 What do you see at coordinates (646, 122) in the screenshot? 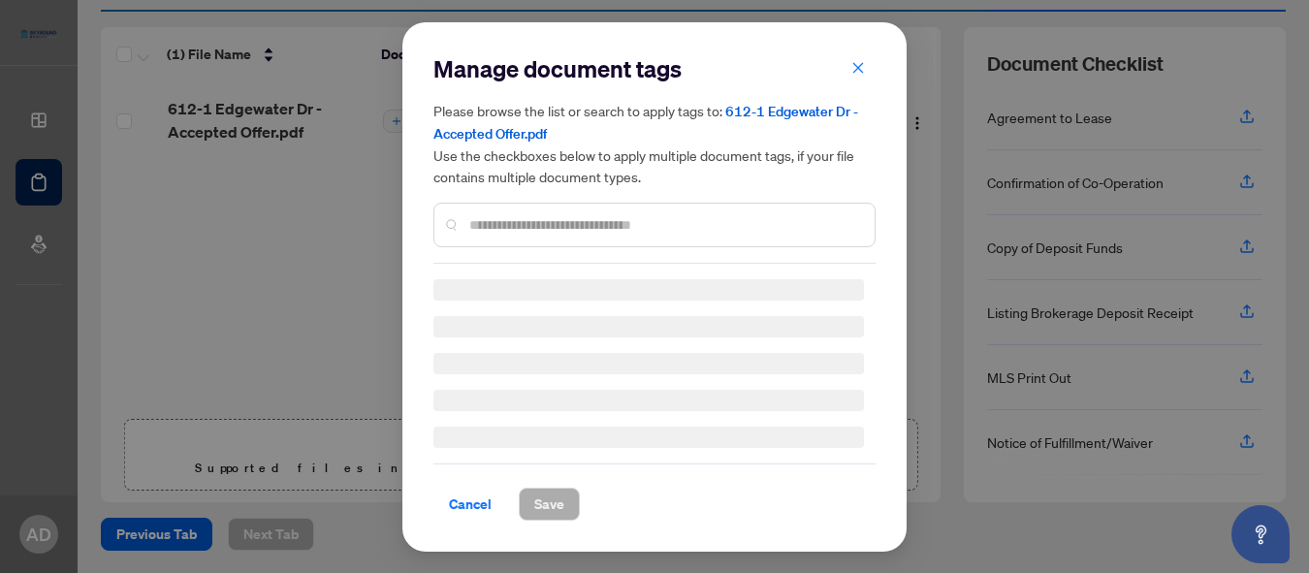
I see `span: 612-1 Edgewater Dr - Accepted Offer.pdf` at bounding box center [646, 122].